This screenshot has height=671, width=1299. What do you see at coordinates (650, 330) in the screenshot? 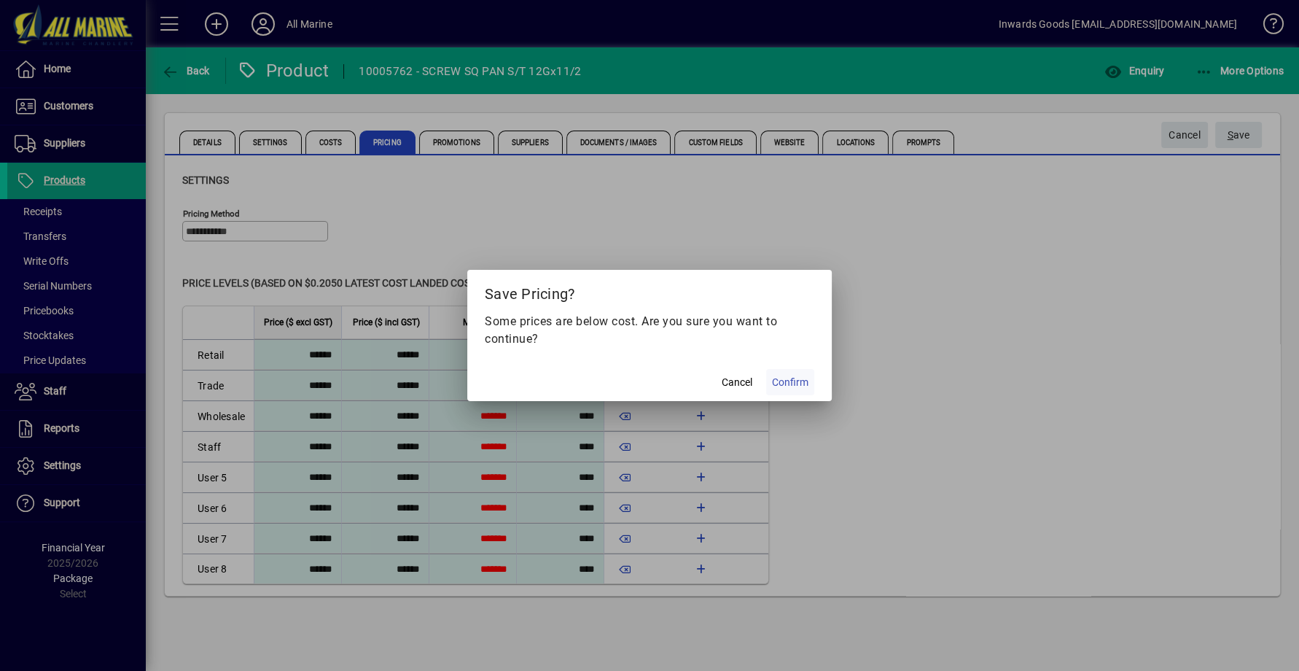
I see `p: Some prices are below cost. Are you sure you want to continue?` at bounding box center [650, 330].